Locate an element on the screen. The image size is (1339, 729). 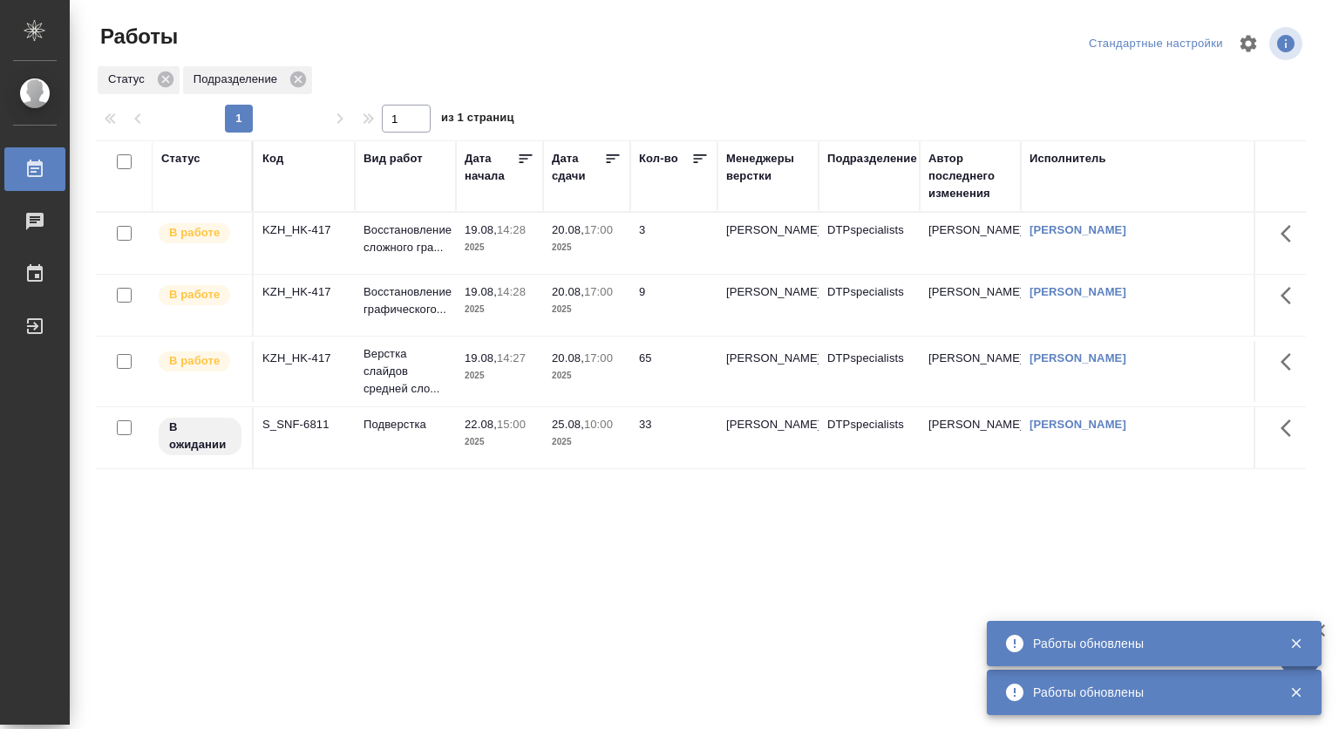
div: Исполнитель назначен, приступать к работе пока рано is located at coordinates (200, 436).